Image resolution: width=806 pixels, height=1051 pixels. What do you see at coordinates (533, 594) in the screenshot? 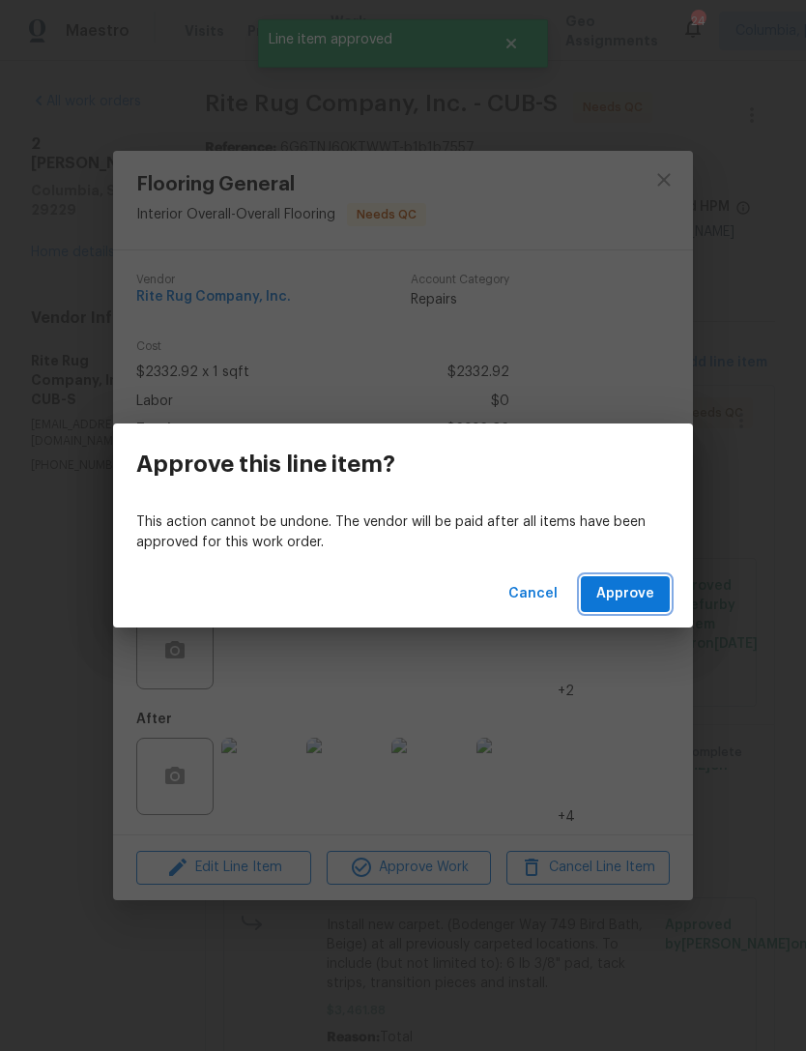
I see `span: Cancel` at bounding box center [533, 594].